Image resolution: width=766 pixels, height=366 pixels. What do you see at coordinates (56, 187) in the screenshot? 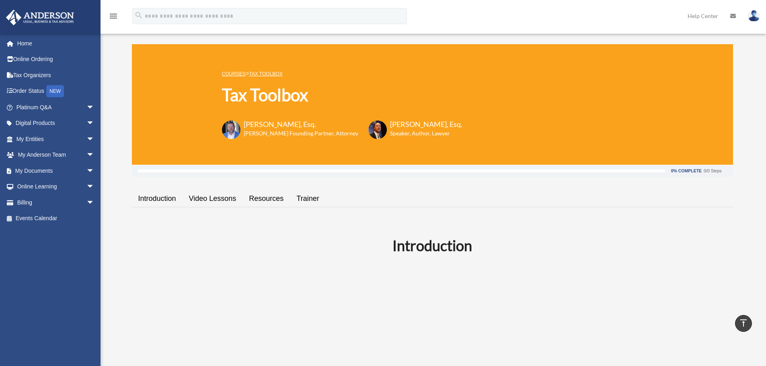
I see `a: Online Learningarrow_drop_down` at bounding box center [56, 187].